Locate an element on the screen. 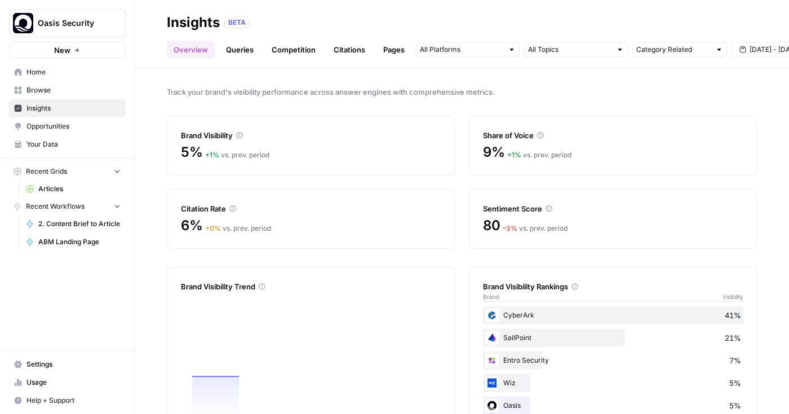 This screenshot has width=789, height=414. div: SailPoint is located at coordinates (613, 338).